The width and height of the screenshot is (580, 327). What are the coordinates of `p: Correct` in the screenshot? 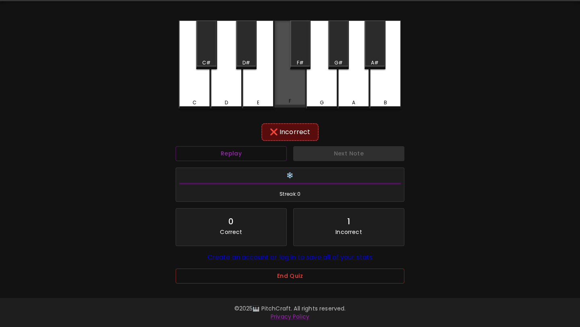 It's located at (231, 232).